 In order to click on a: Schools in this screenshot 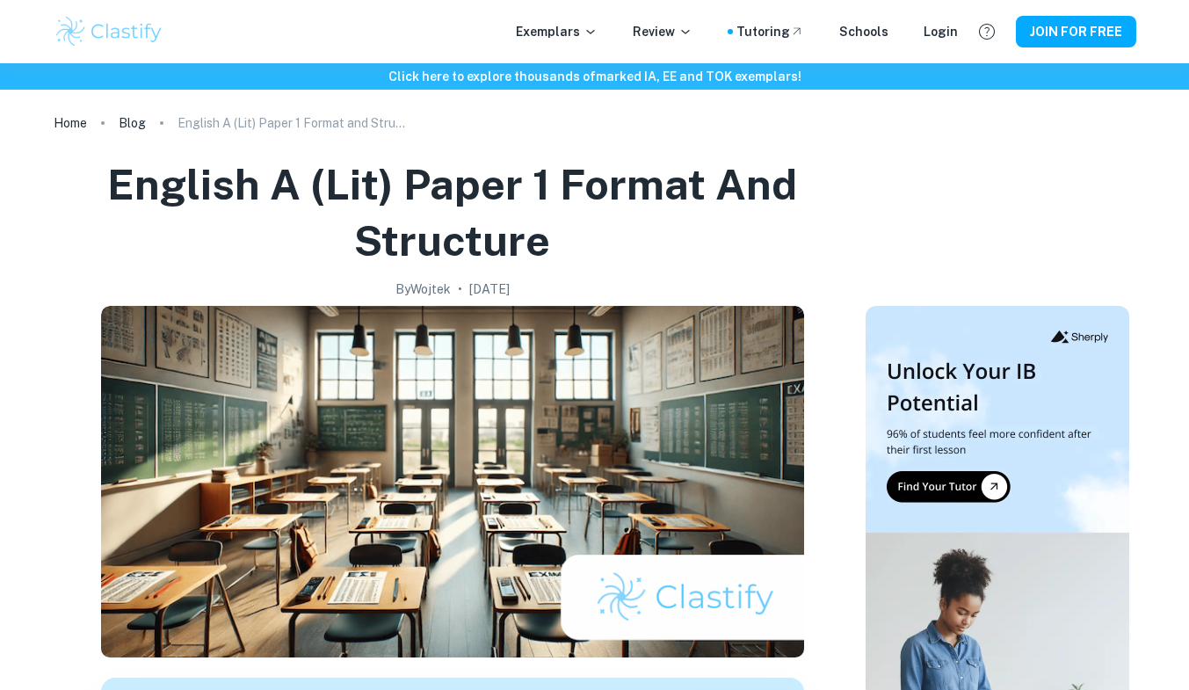, I will do `click(864, 32)`.